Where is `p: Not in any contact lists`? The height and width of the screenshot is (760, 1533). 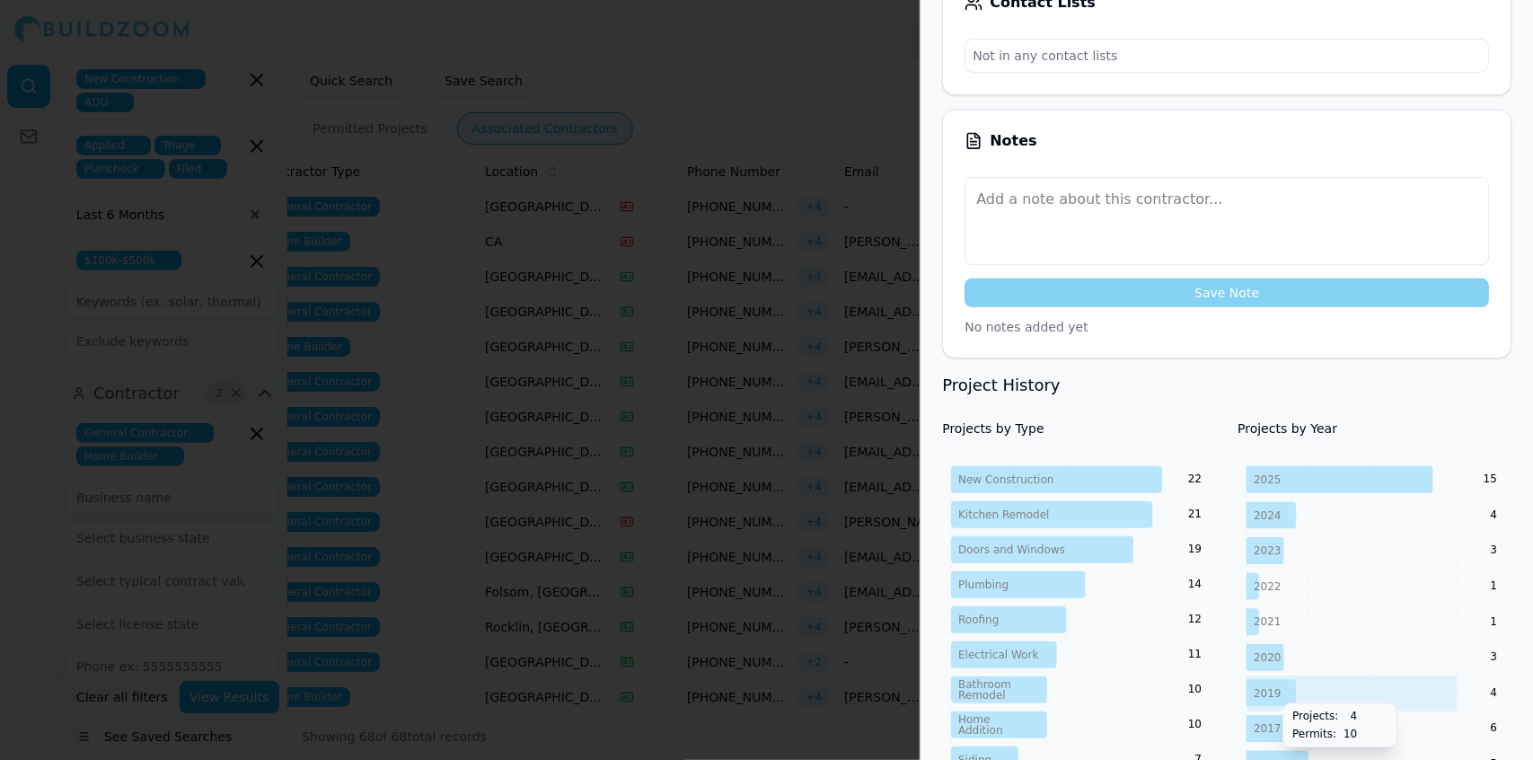
p: Not in any contact lists is located at coordinates (1227, 56).